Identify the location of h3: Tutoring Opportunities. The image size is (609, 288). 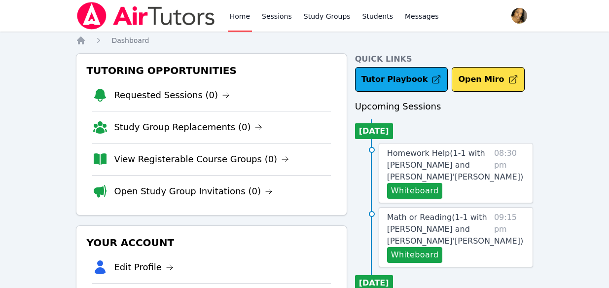
(211, 71).